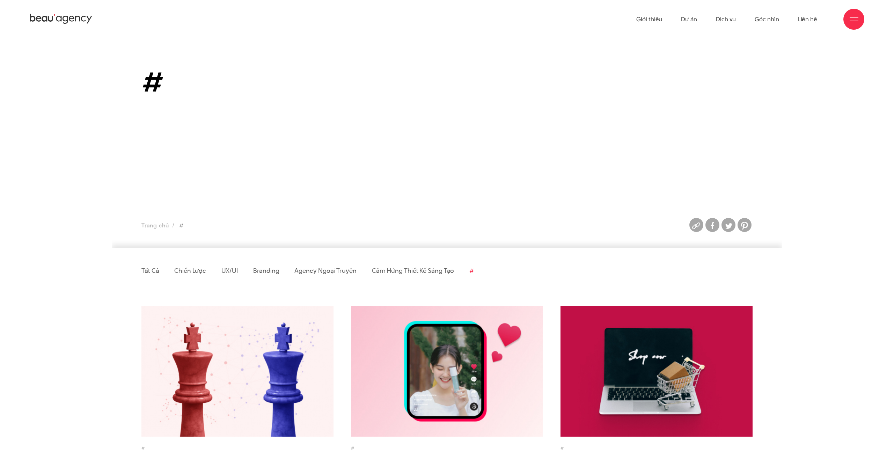 The image size is (894, 452). I want to click on a: Tất cả, so click(150, 270).